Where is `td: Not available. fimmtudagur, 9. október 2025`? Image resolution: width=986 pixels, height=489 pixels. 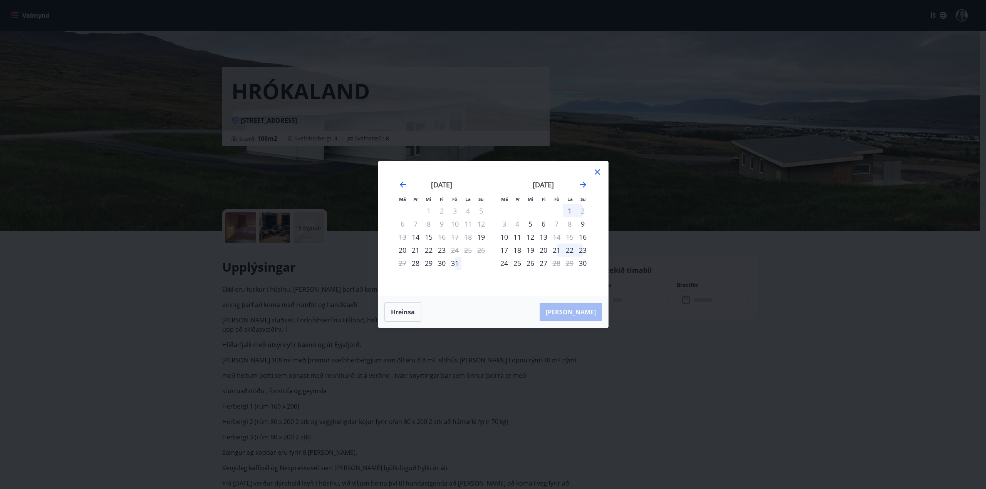
td: Not available. fimmtudagur, 9. október 2025 is located at coordinates (442, 224).